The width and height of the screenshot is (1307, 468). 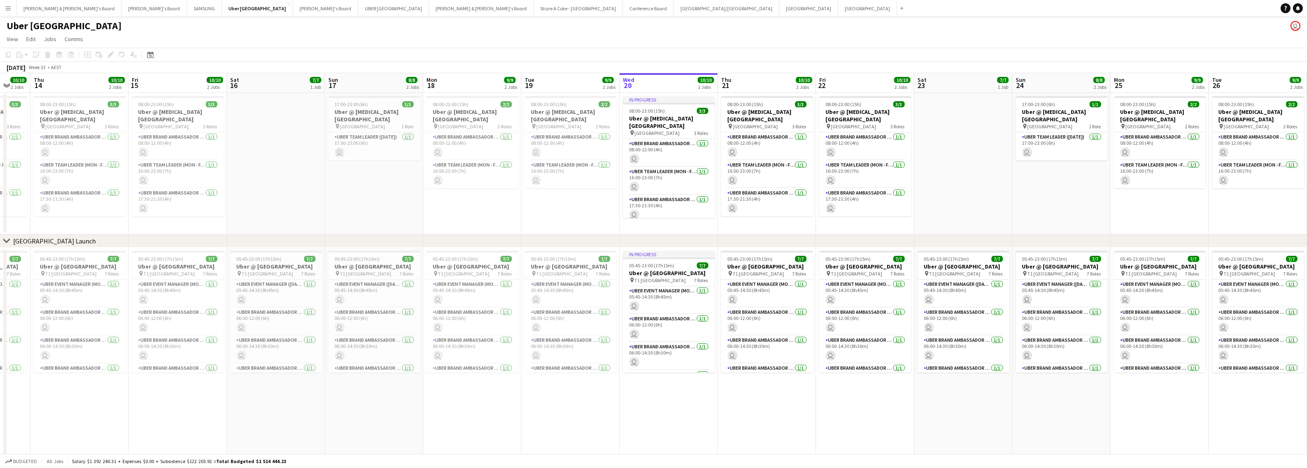 What do you see at coordinates (1139, 104) in the screenshot?
I see `span: 08:00-23:00 (15h)` at bounding box center [1139, 104].